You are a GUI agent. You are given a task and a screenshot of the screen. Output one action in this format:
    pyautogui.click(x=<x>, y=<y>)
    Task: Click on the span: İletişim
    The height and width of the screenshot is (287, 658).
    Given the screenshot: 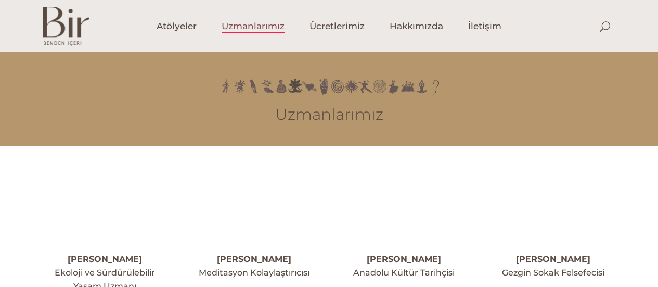 What is the action you would take?
    pyautogui.click(x=485, y=26)
    